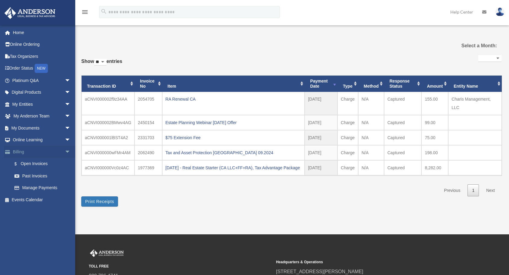 This screenshot has width=509, height=275. Describe the element at coordinates (234, 138) in the screenshot. I see `div: $75 Extension Fee` at that location.